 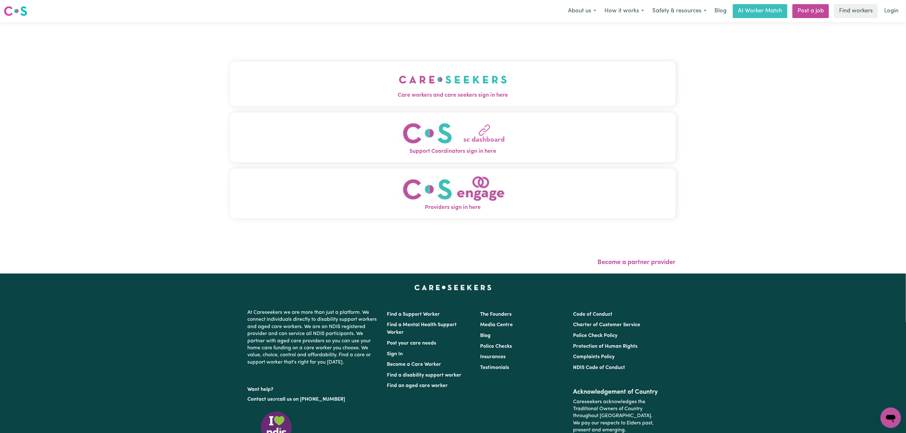 I want to click on a: Careseekers home page, so click(x=453, y=288).